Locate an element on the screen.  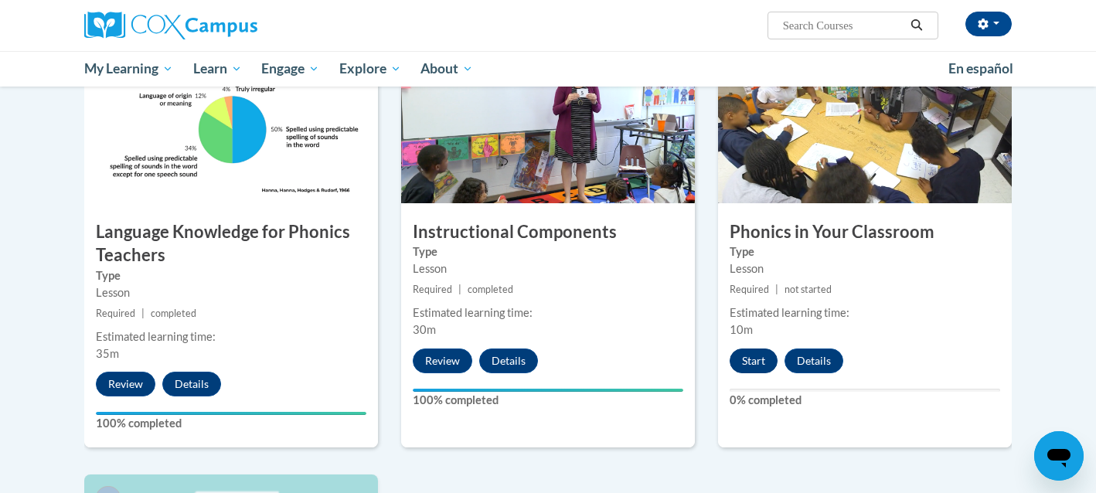
a: About is located at coordinates (448, 69).